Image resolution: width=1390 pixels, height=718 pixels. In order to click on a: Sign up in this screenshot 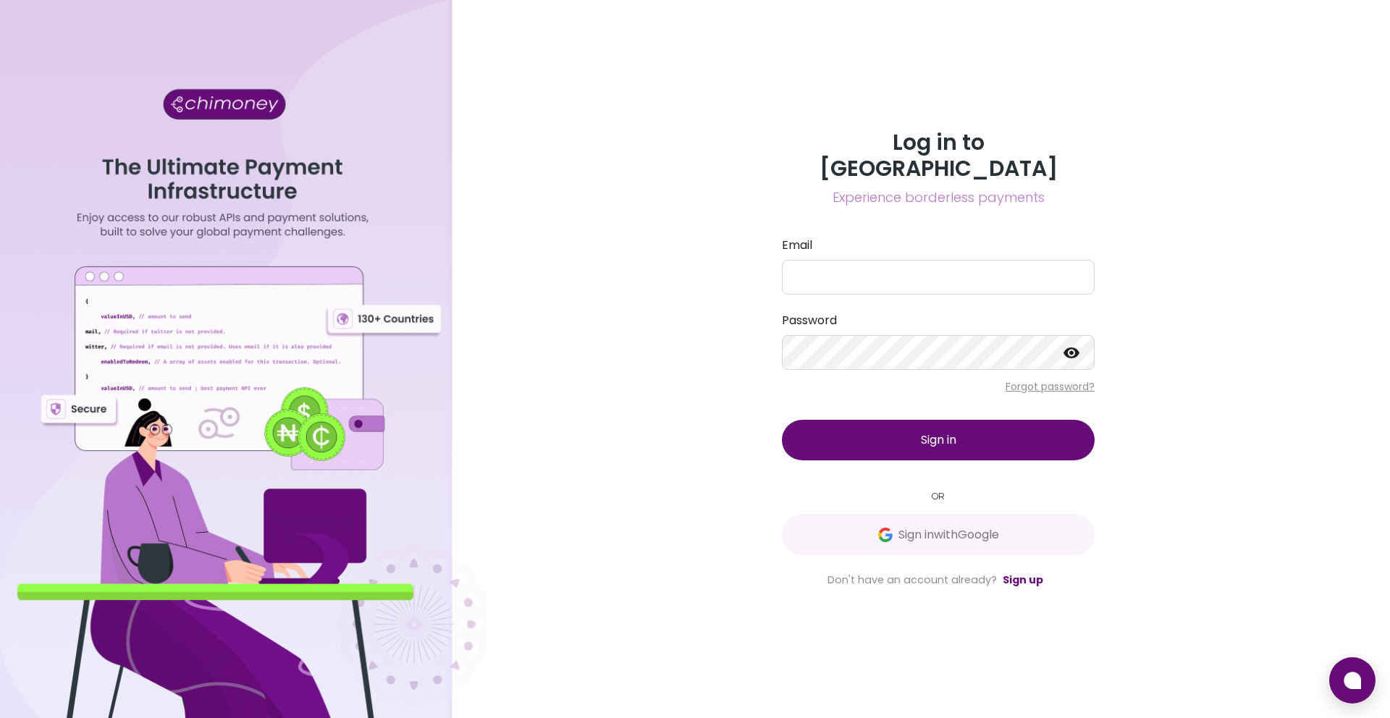, I will do `click(1023, 580)`.